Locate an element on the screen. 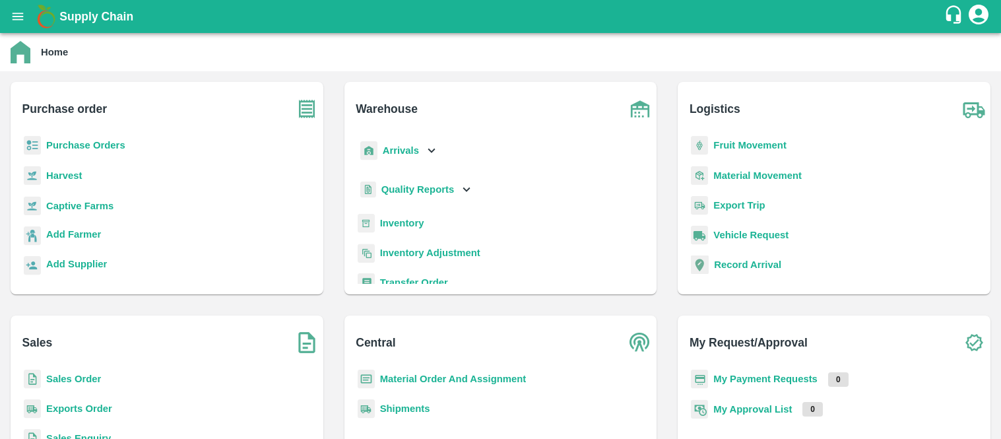  a: Vehicle Request is located at coordinates (751, 235).